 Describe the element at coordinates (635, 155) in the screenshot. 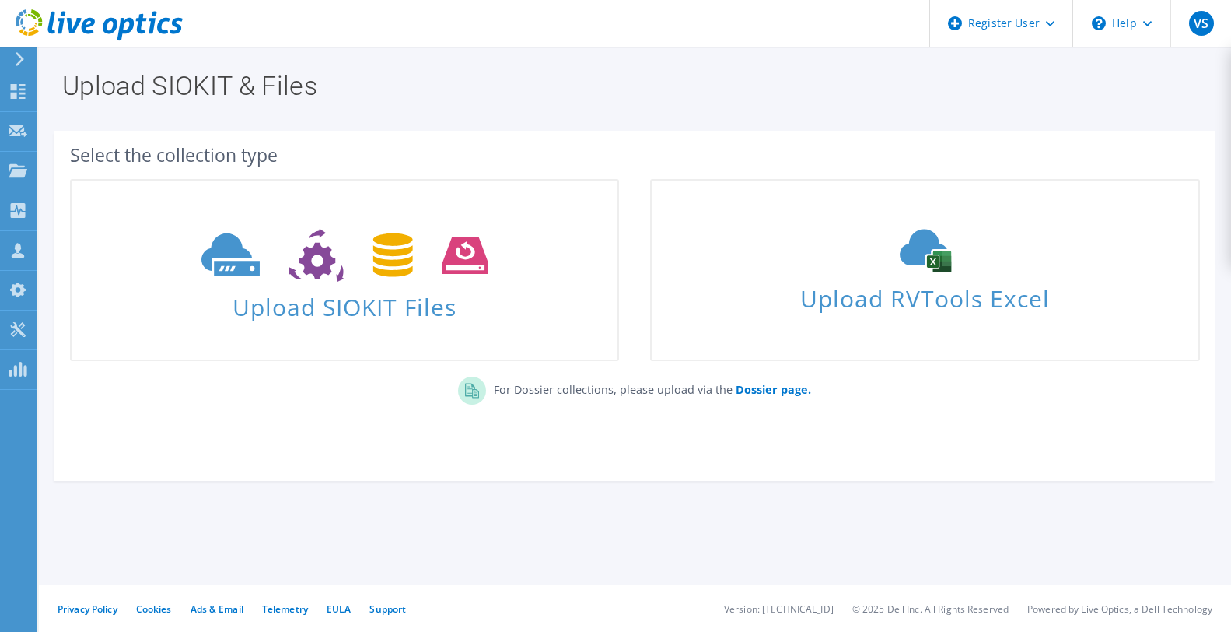

I see `div: Select the collection type` at that location.